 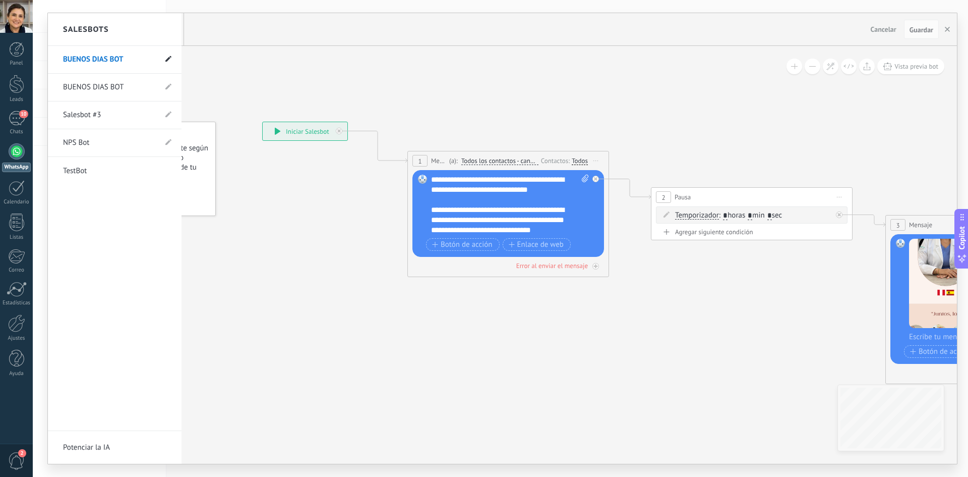 What do you see at coordinates (17, 338) in the screenshot?
I see `div: Ajustes` at bounding box center [17, 338].